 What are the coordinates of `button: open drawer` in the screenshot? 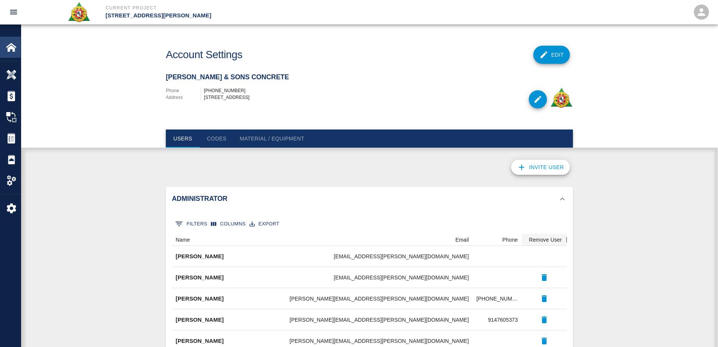 It's located at (14, 12).